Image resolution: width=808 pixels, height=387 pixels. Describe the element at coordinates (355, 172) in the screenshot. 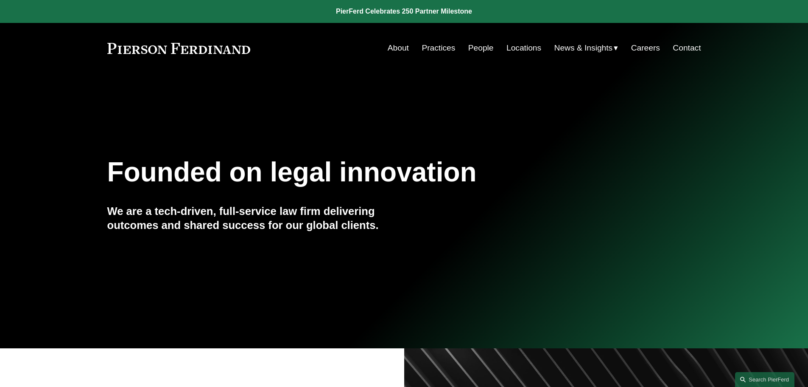

I see `h1: Founded on legal innovation` at that location.